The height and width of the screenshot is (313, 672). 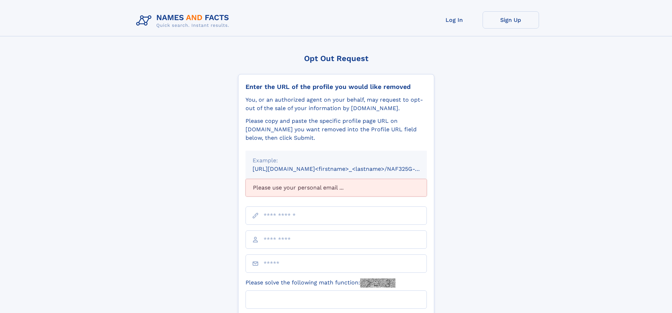 I want to click on img: Logo Names and Facts, so click(x=184, y=21).